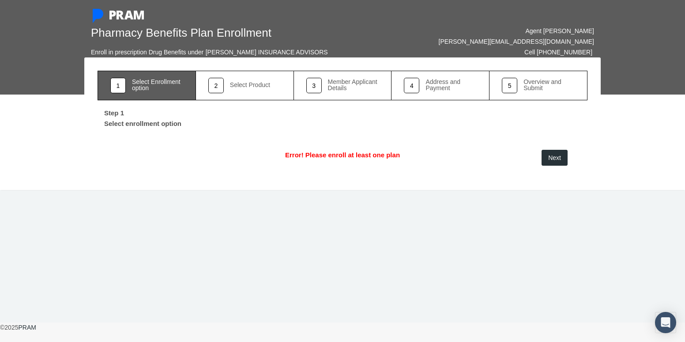 The image size is (685, 342). I want to click on span: Next, so click(555, 158).